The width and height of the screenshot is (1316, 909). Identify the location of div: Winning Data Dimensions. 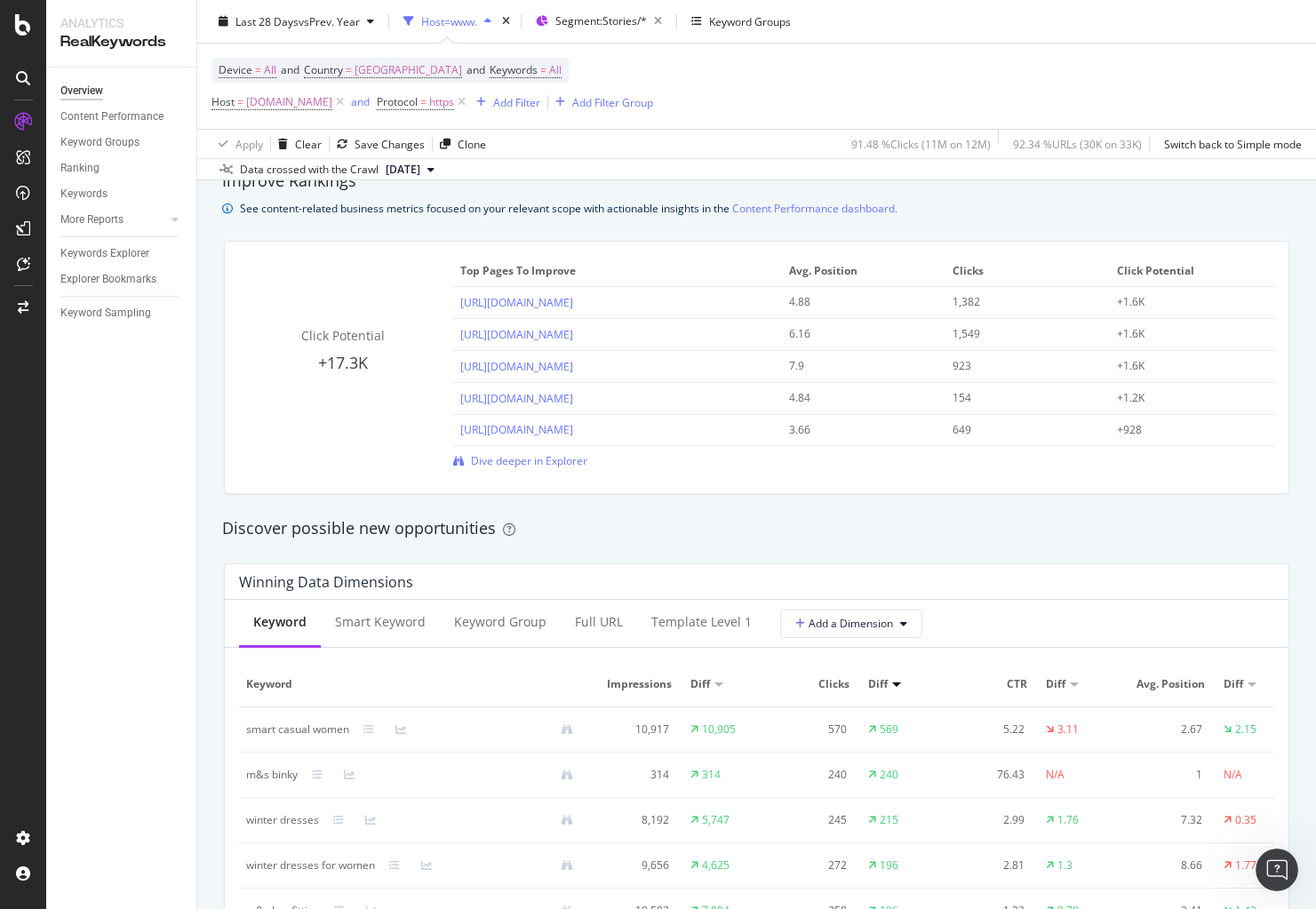
(326, 582).